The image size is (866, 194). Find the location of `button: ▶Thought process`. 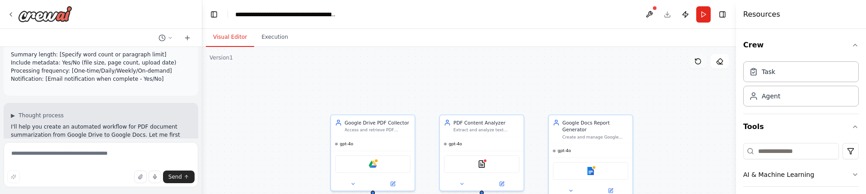

button: ▶Thought process is located at coordinates (37, 116).